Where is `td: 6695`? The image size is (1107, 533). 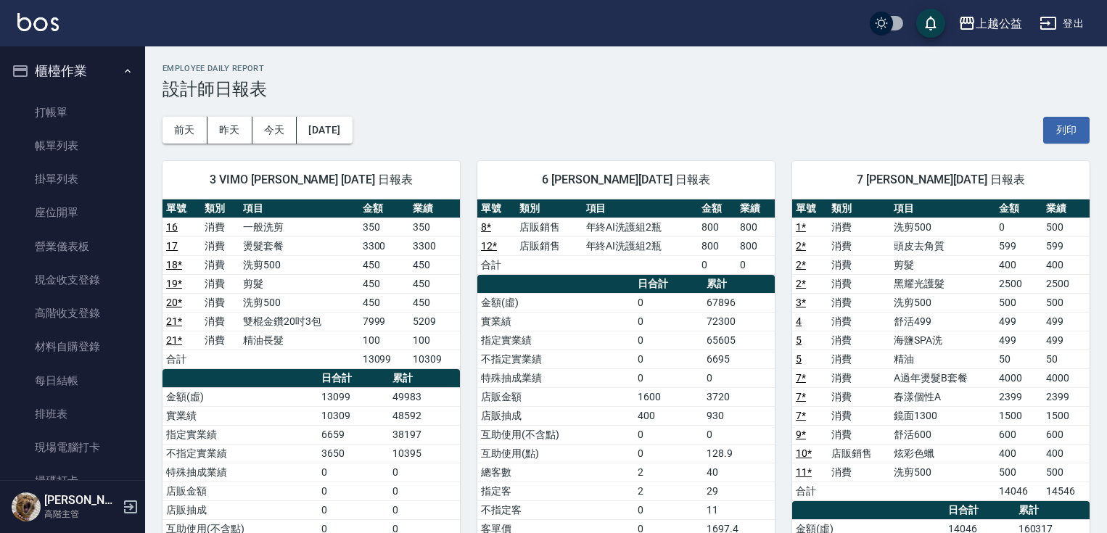 td: 6695 is located at coordinates (739, 359).